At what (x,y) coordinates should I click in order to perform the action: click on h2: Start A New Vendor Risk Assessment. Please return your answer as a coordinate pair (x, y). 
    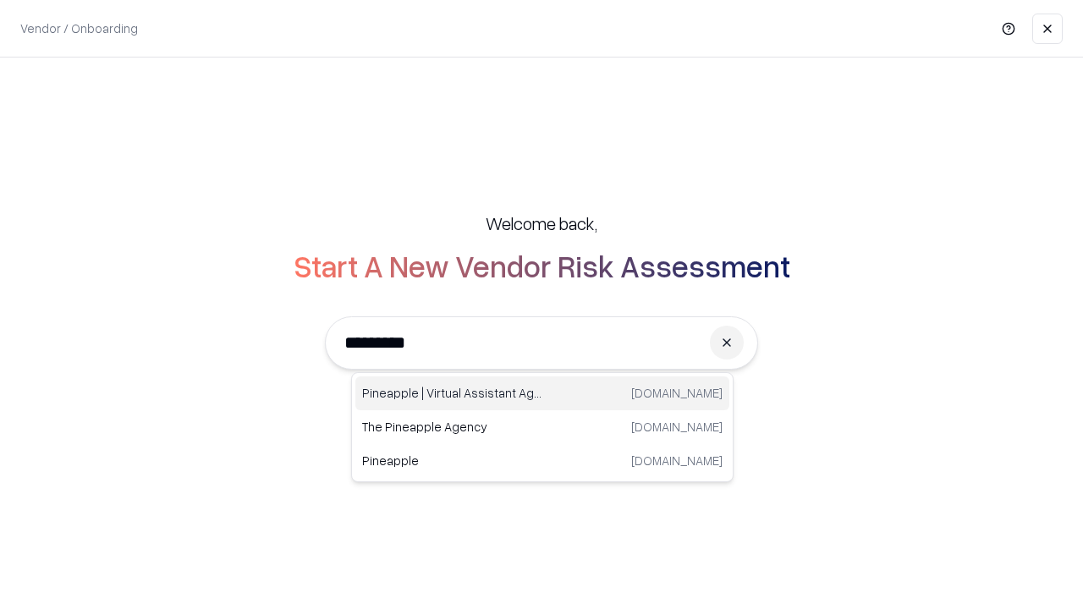
    Looking at the image, I should click on (541, 266).